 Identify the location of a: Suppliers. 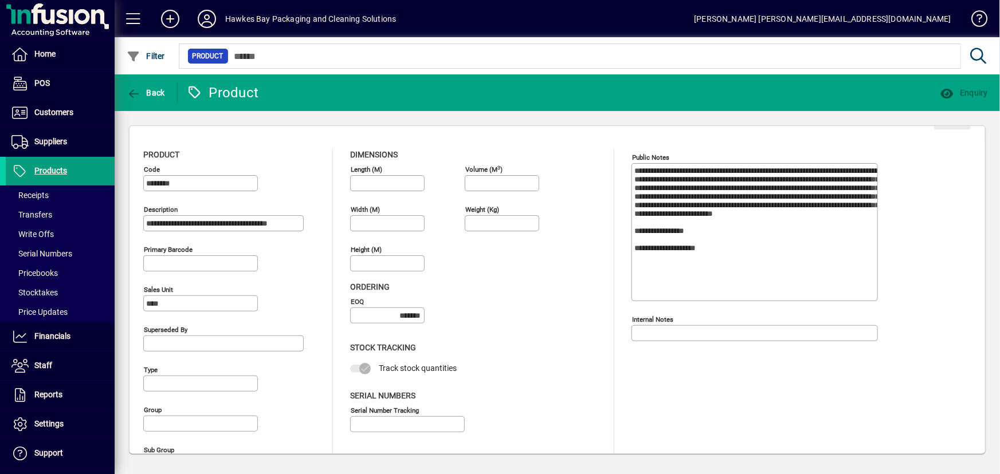
(60, 142).